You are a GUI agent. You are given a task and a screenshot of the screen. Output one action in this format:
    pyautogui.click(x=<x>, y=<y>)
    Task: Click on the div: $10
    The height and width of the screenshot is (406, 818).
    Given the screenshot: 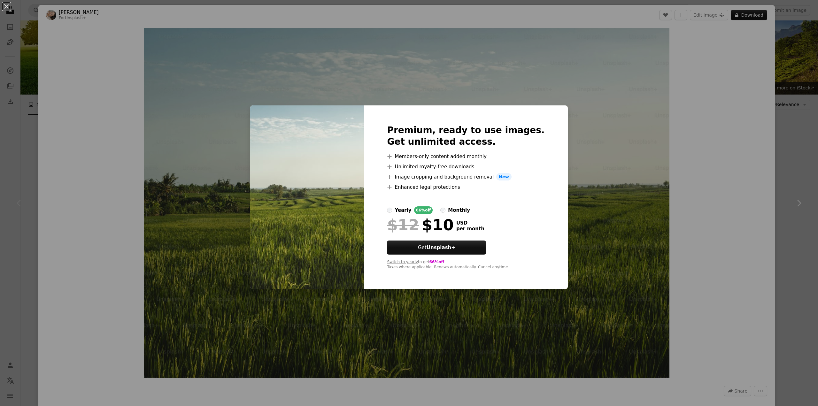 What is the action you would take?
    pyautogui.click(x=420, y=225)
    